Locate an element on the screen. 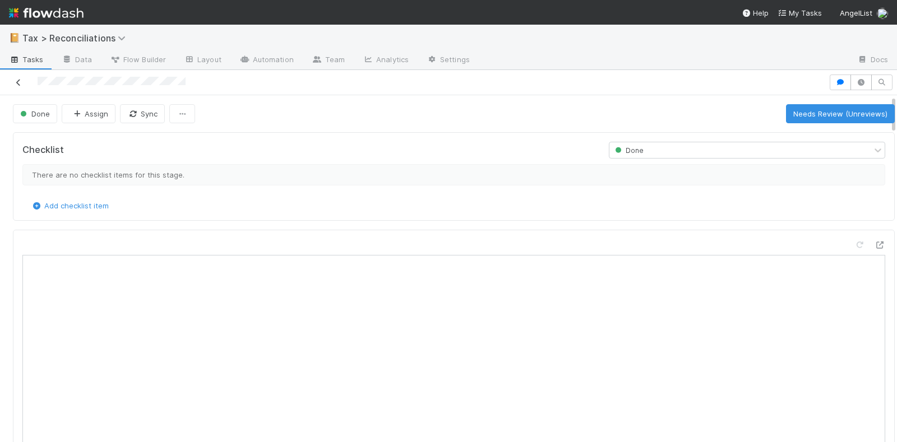 Image resolution: width=897 pixels, height=442 pixels. h5: Checklist is located at coordinates (43, 150).